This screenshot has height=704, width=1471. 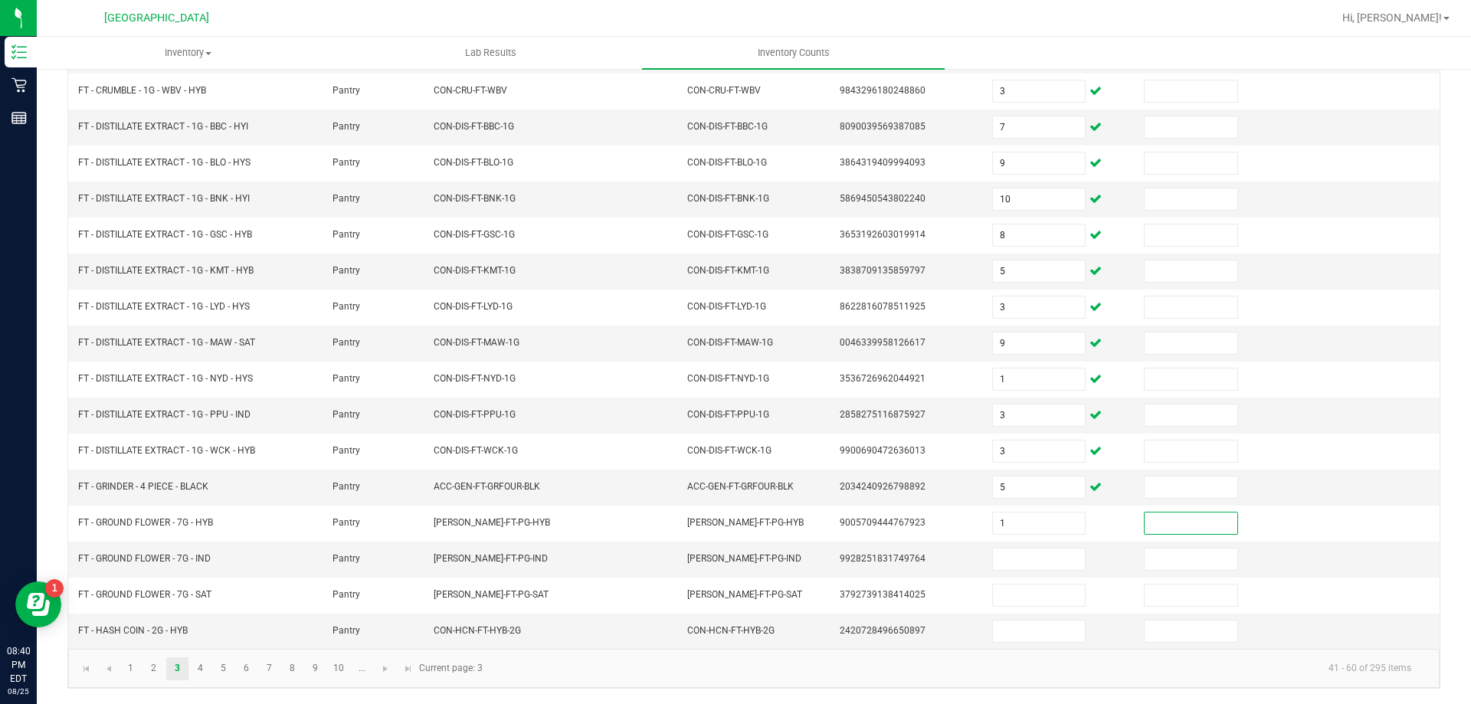 What do you see at coordinates (883, 306) in the screenshot?
I see `span: 8622816078511925` at bounding box center [883, 306].